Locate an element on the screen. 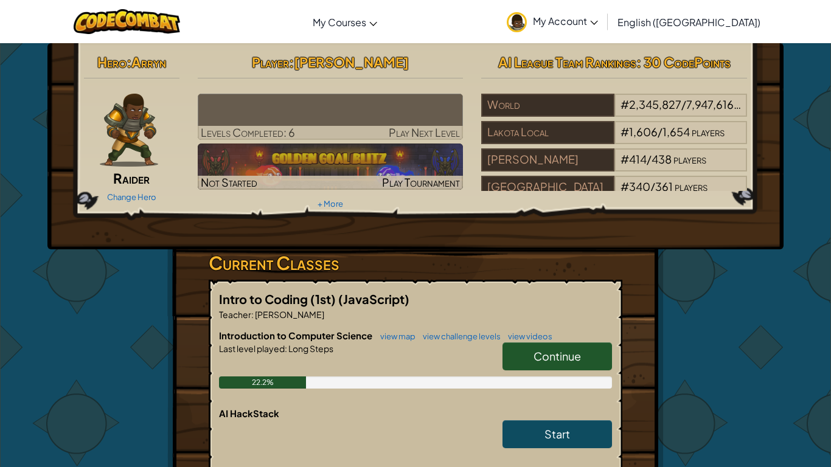  a: My Courses is located at coordinates (345, 22).